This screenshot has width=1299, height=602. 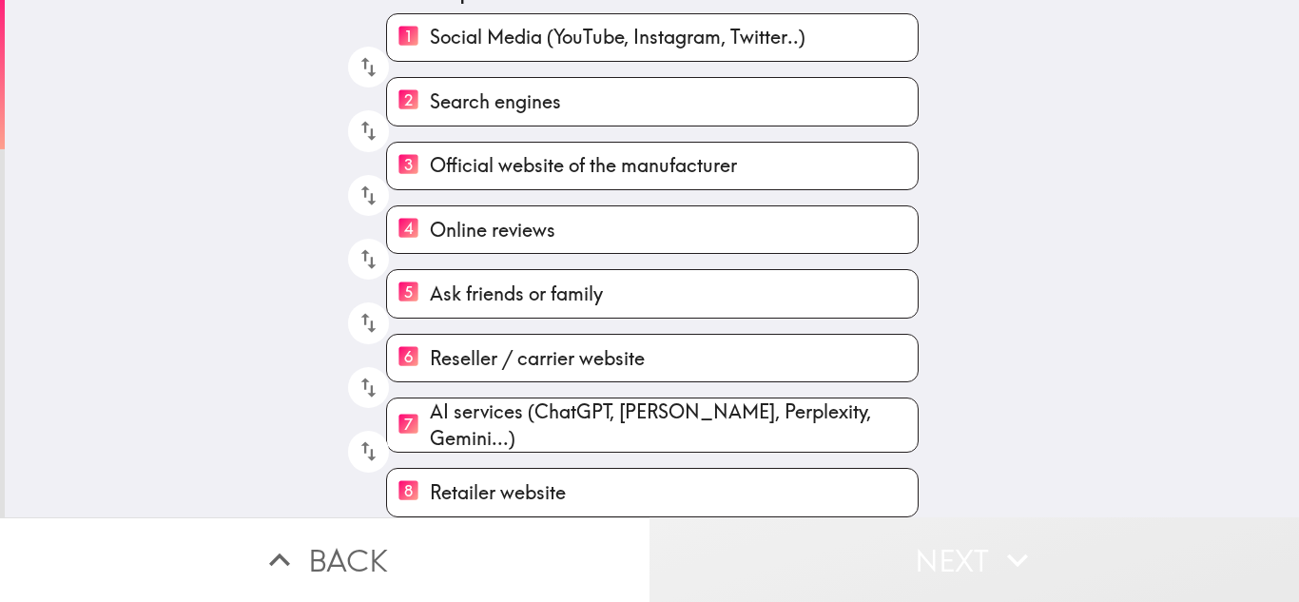 I want to click on span: Online reviews, so click(x=493, y=230).